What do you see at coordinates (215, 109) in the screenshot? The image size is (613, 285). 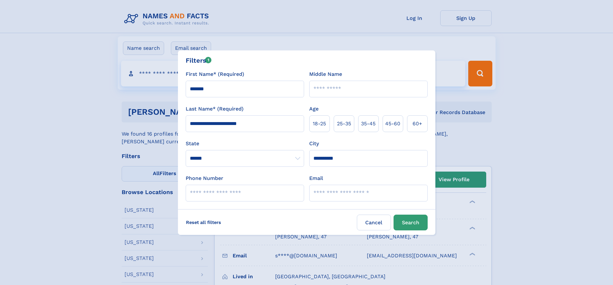 I see `label: Last Name* (Required)` at bounding box center [215, 109].